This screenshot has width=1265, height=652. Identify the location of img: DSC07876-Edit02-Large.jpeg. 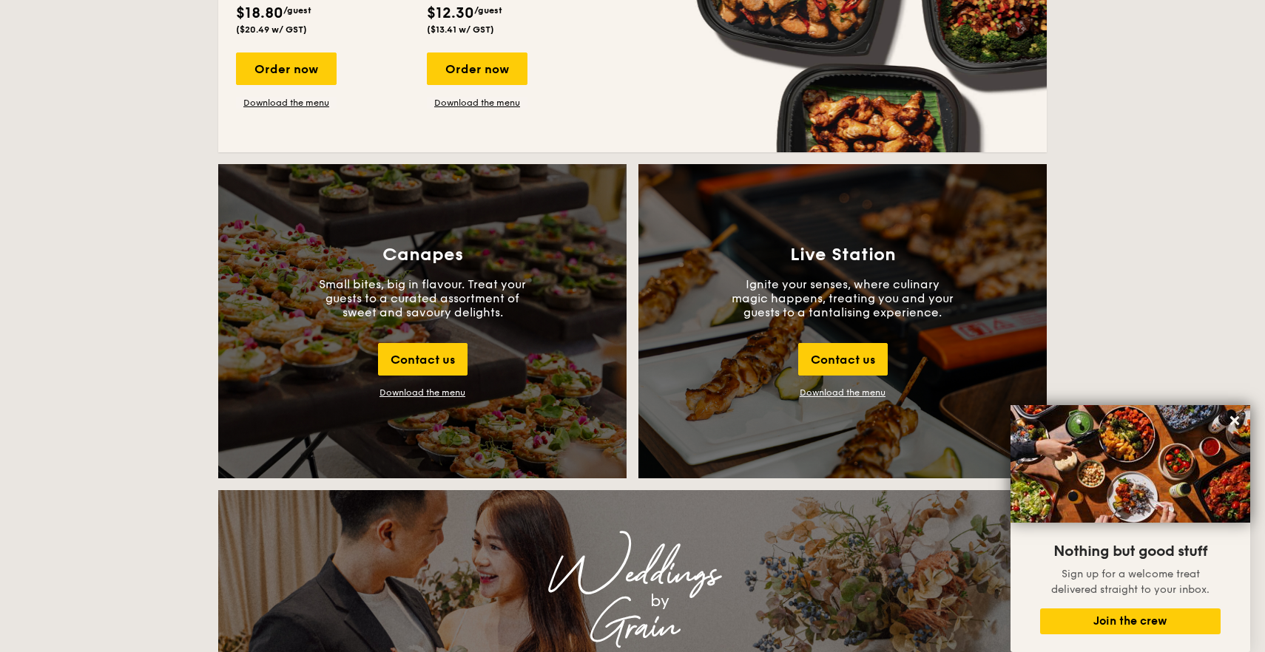
(1130, 464).